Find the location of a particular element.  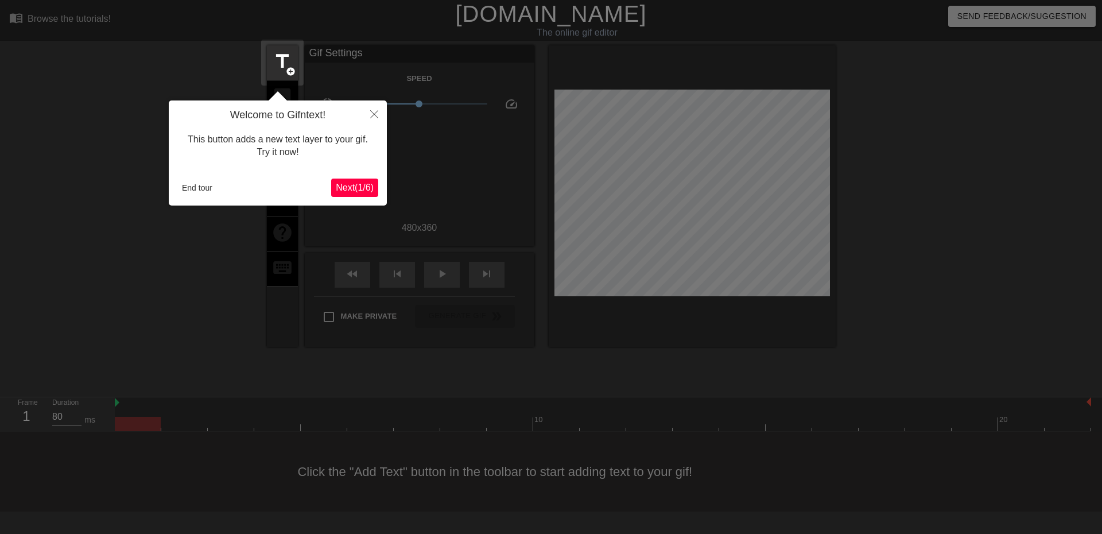

button: Close is located at coordinates (374, 114).